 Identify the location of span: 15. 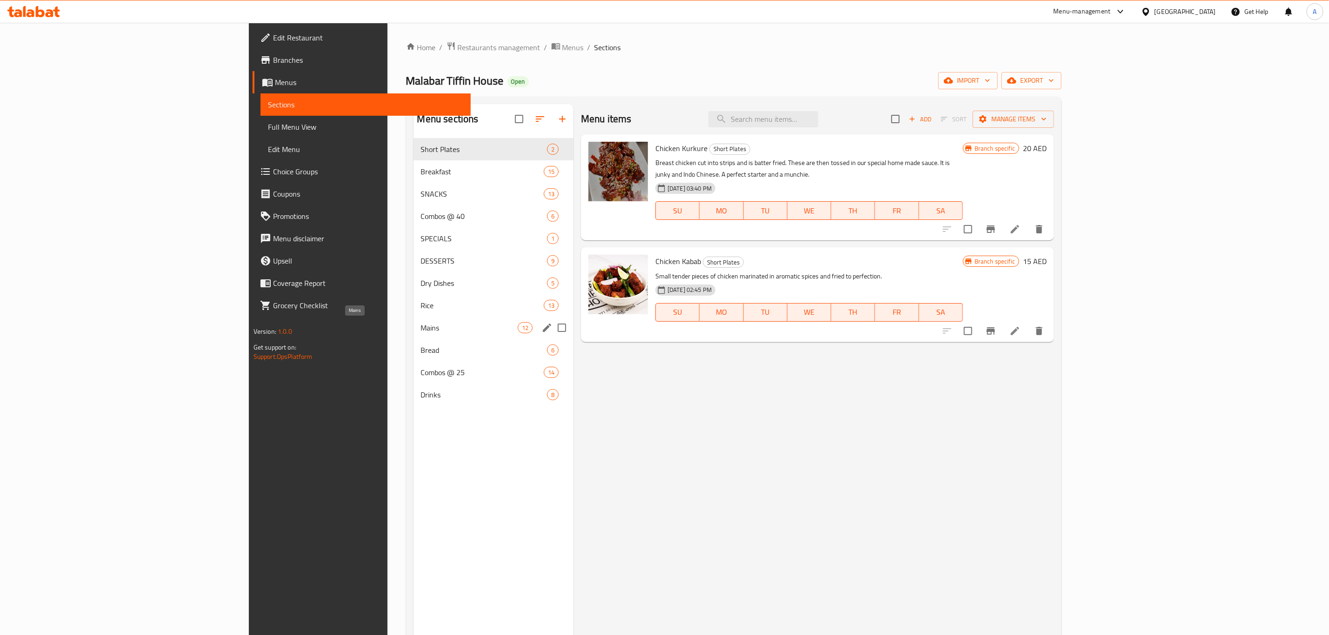
(551, 172).